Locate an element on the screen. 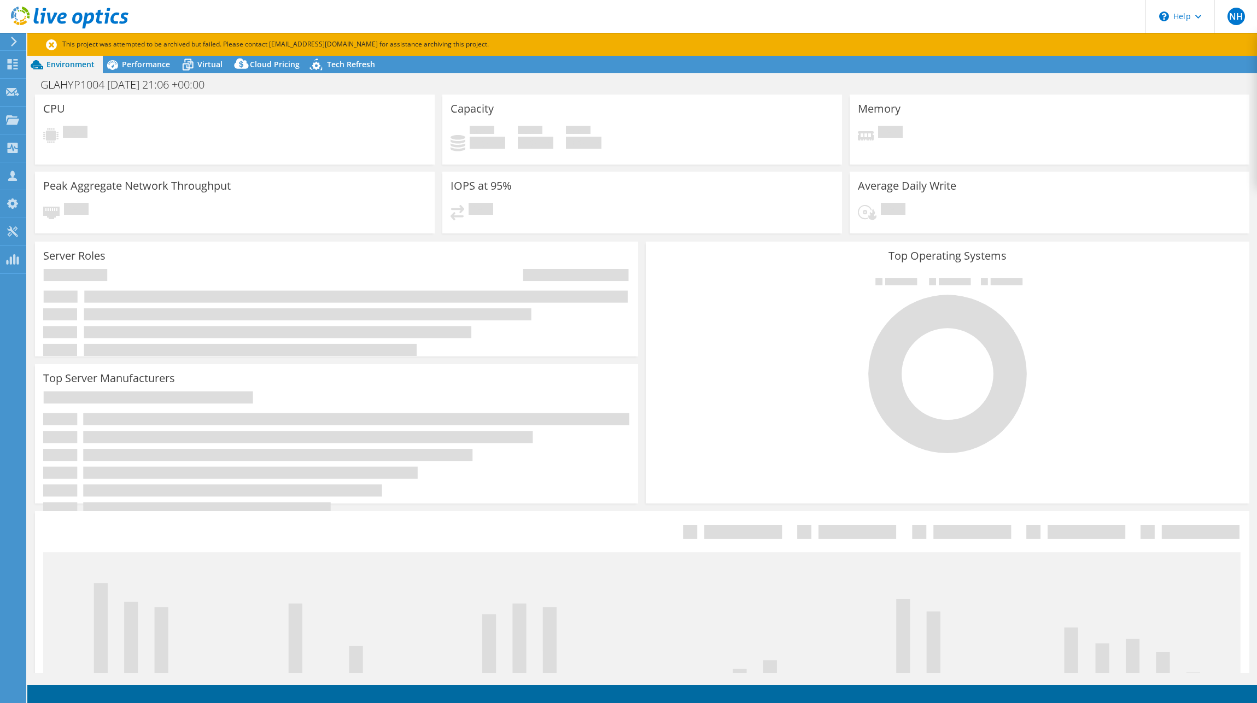 This screenshot has width=1257, height=703. h3: Top Operating Systems is located at coordinates (947, 256).